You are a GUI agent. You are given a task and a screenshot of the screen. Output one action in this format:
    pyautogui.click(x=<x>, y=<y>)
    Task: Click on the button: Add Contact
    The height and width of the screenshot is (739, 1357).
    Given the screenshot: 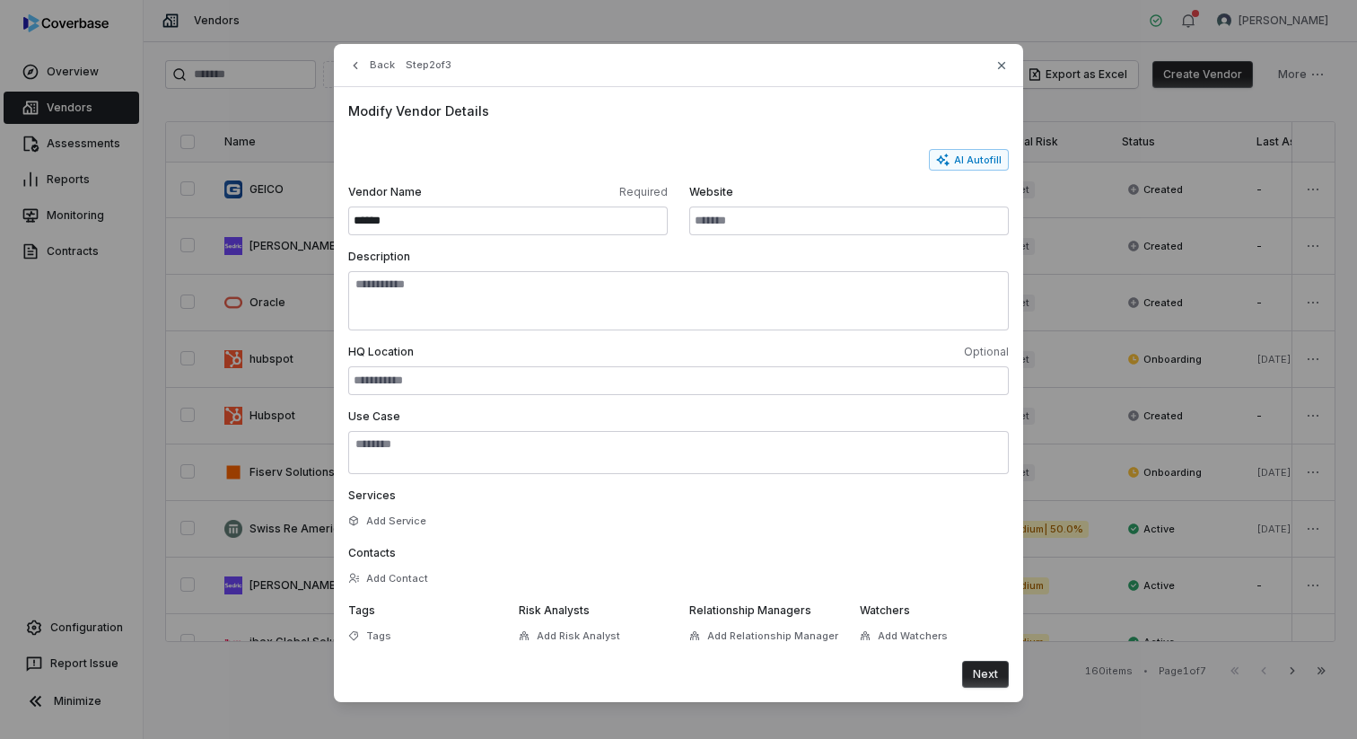 What is the action you would take?
    pyautogui.click(x=388, y=578)
    